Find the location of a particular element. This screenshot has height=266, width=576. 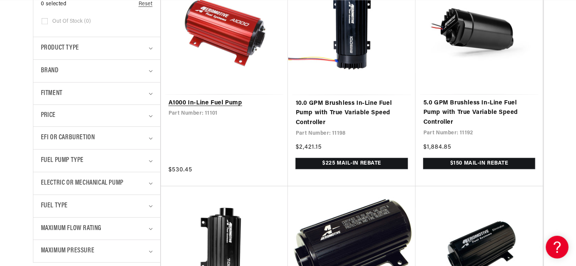

span: Fuel Type is located at coordinates (54, 206).